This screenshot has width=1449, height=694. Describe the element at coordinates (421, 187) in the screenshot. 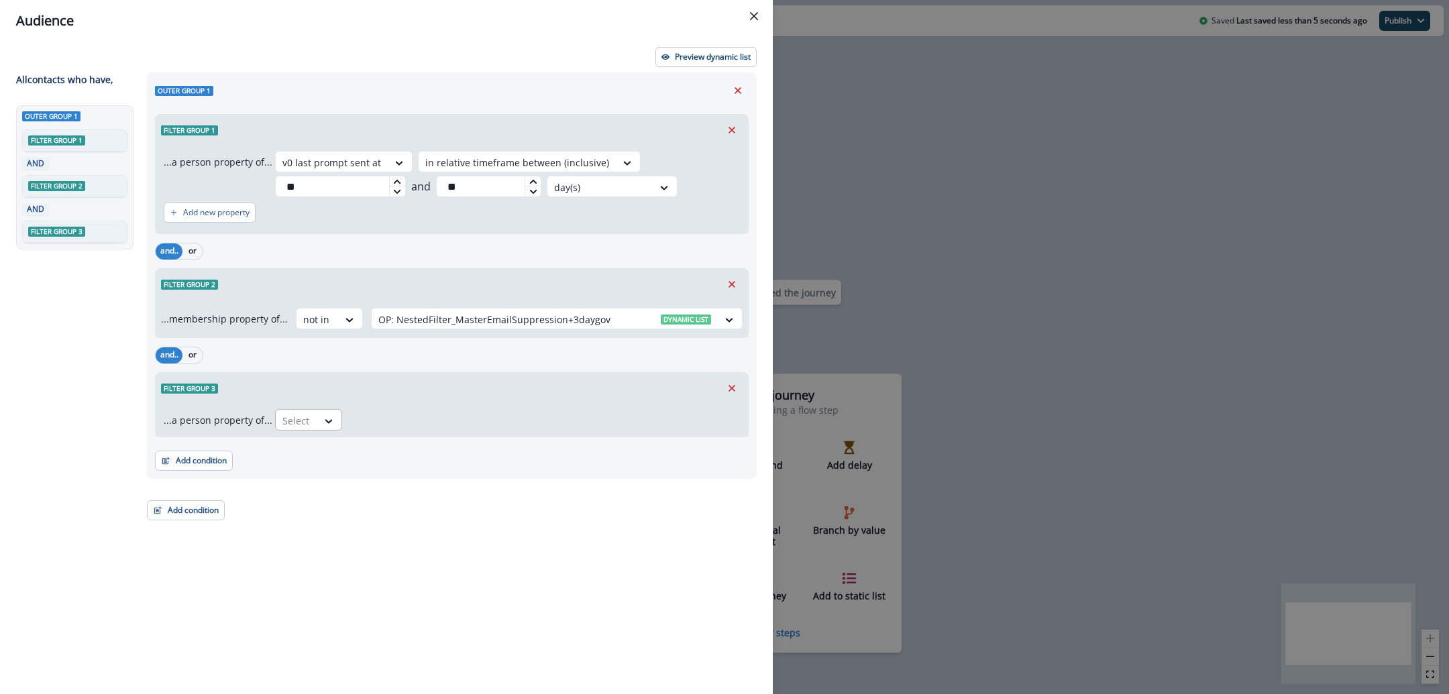

I see `p: and` at that location.